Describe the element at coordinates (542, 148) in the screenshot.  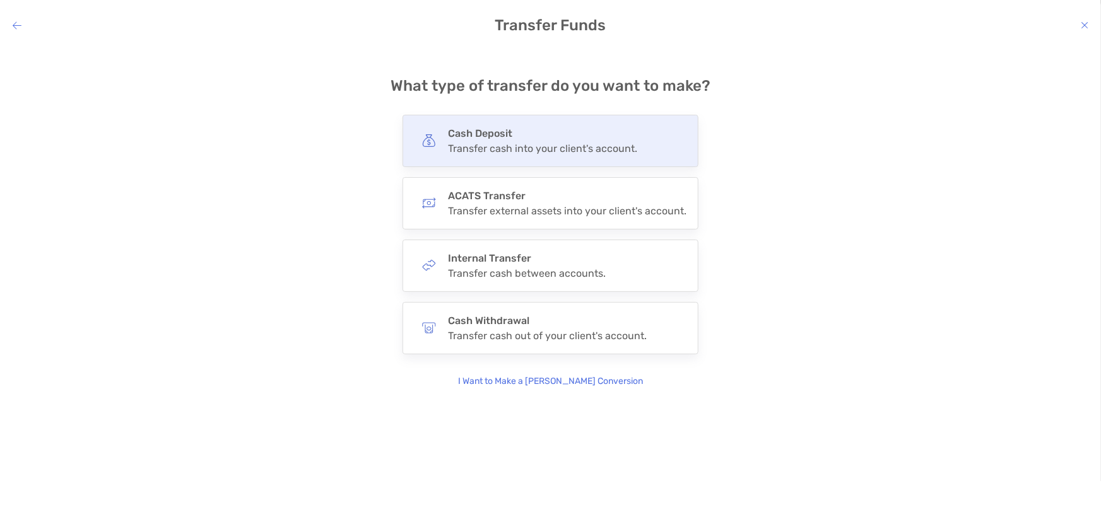
I see `div: Transfer cash into your client's account.` at that location.